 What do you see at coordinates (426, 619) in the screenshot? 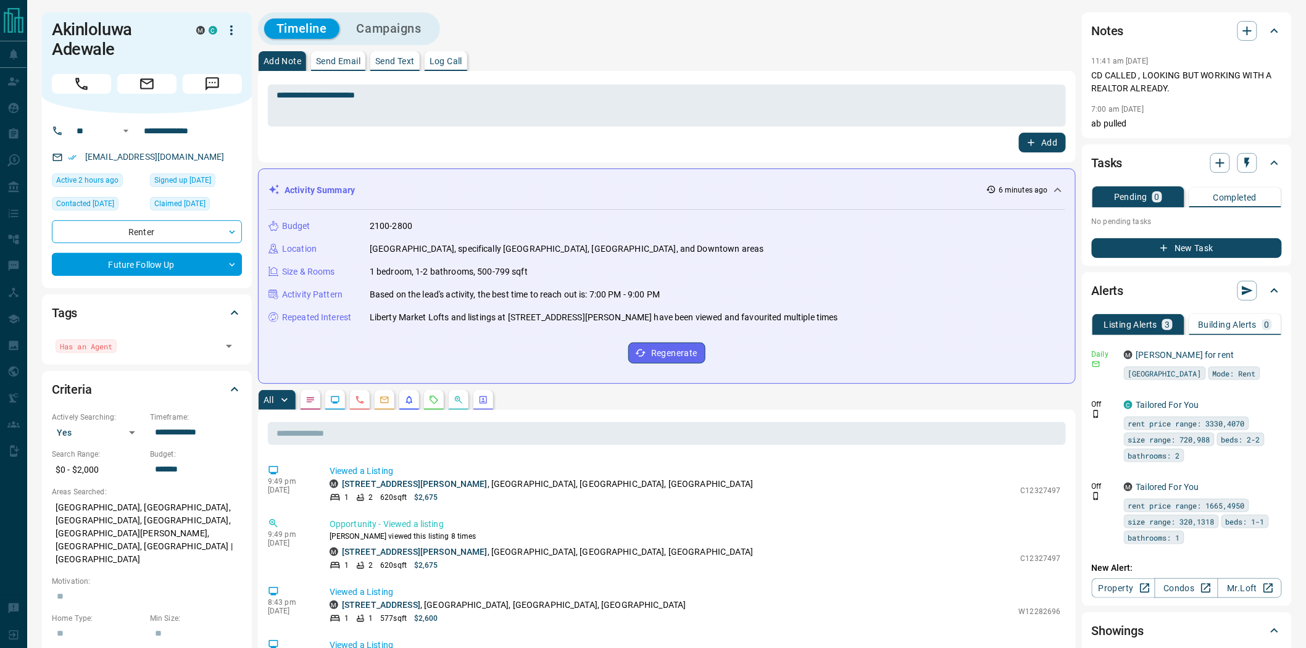
I see `p: $2,600` at bounding box center [426, 619].